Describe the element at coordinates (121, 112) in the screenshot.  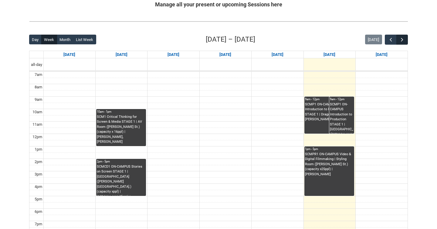
I see `div: 10am - 1pm` at that location.